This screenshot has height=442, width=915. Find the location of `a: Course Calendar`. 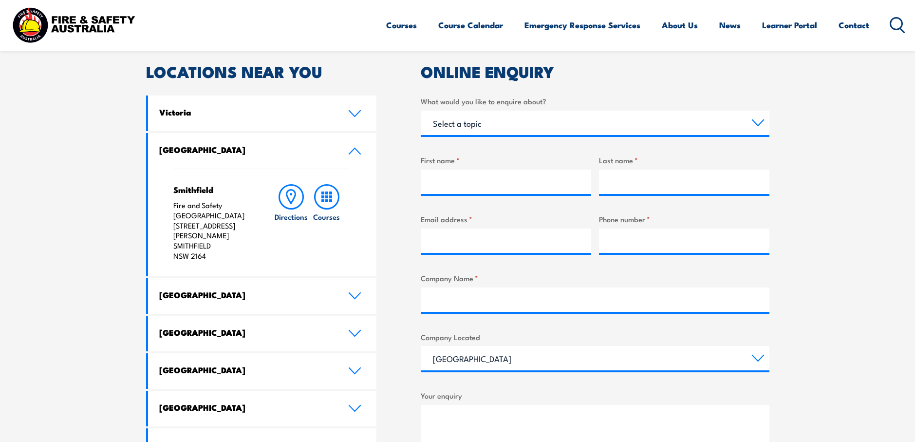

a: Course Calendar is located at coordinates (470, 25).